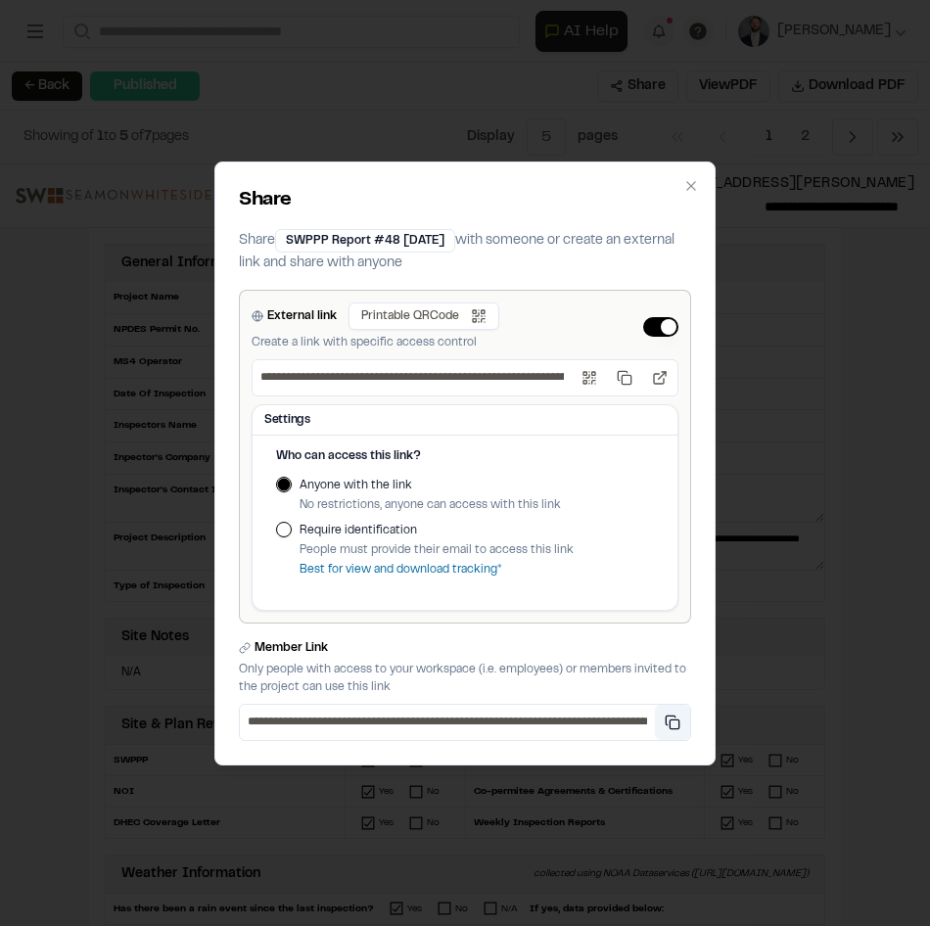 The height and width of the screenshot is (926, 930). Describe the element at coordinates (465, 420) in the screenshot. I see `h3: Settings` at that location.